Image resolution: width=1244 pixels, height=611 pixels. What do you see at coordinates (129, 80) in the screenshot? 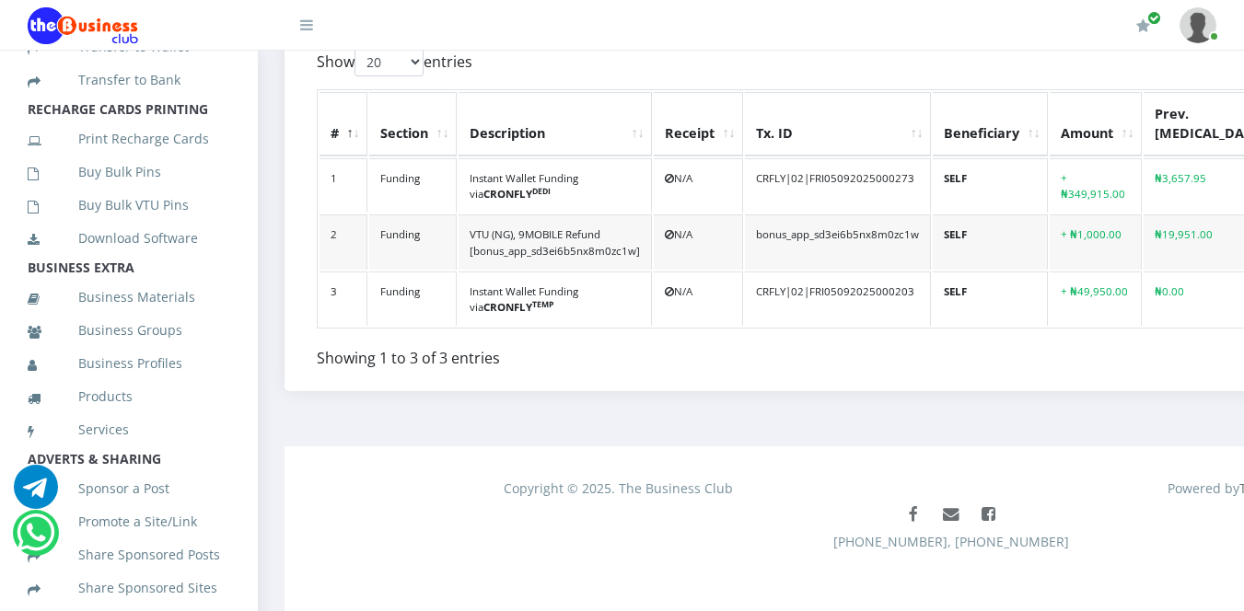
I see `a: Transfer to Bank` at bounding box center [129, 80].